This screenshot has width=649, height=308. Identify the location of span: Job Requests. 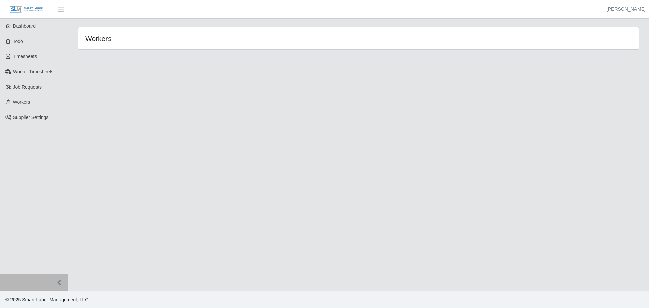
(27, 87).